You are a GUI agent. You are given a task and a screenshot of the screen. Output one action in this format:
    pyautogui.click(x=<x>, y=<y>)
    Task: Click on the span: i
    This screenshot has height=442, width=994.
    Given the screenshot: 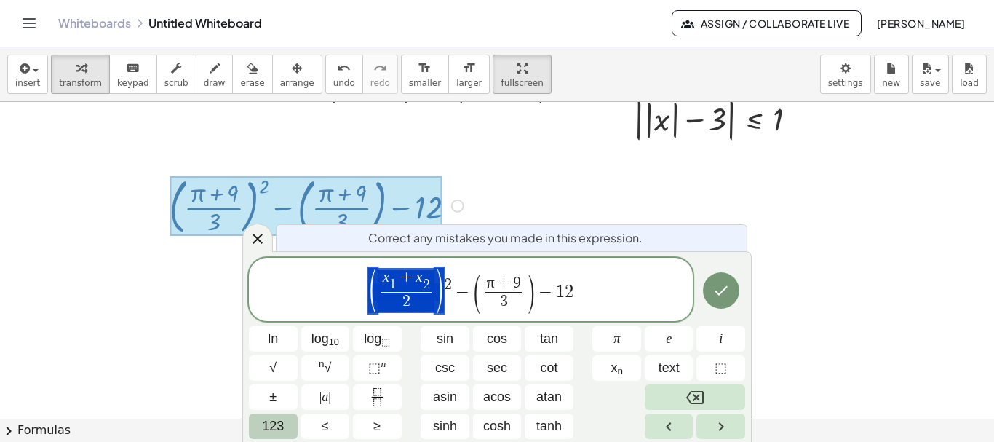 What is the action you would take?
    pyautogui.click(x=720, y=338)
    